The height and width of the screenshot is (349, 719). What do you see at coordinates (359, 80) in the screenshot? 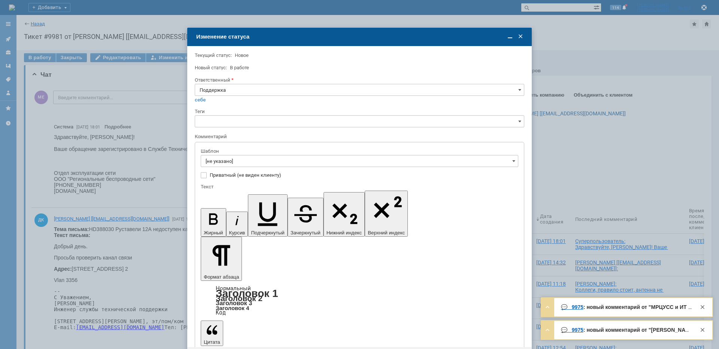
I see `div: Ответственный` at bounding box center [359, 80].